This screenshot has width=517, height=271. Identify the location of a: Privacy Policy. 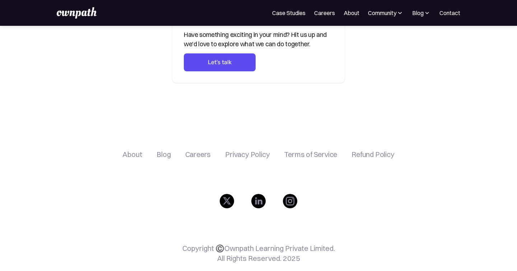
(247, 155).